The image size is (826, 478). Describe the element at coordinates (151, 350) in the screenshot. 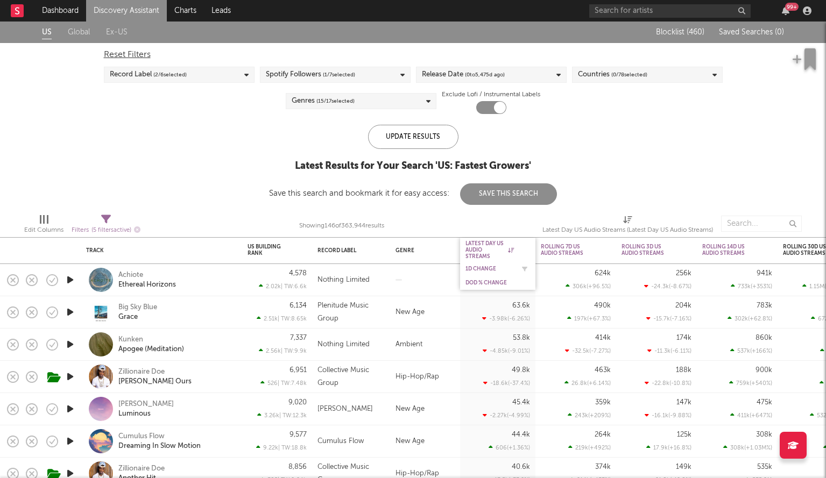

I see `div: Apogee (Meditation)` at that location.